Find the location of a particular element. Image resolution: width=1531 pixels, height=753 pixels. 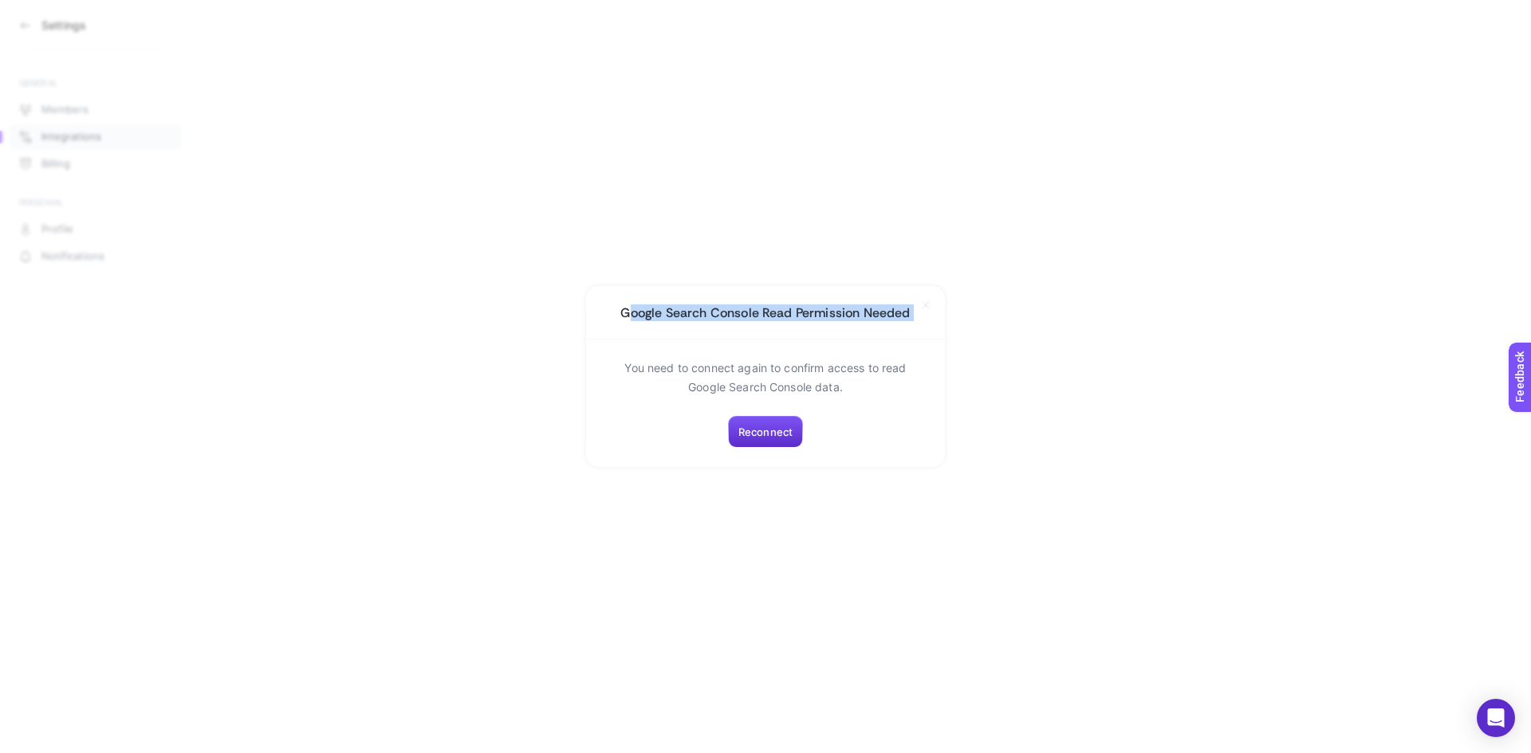

p: You need to connect again to confirm access to read Google Search Console data. is located at coordinates (765, 378).